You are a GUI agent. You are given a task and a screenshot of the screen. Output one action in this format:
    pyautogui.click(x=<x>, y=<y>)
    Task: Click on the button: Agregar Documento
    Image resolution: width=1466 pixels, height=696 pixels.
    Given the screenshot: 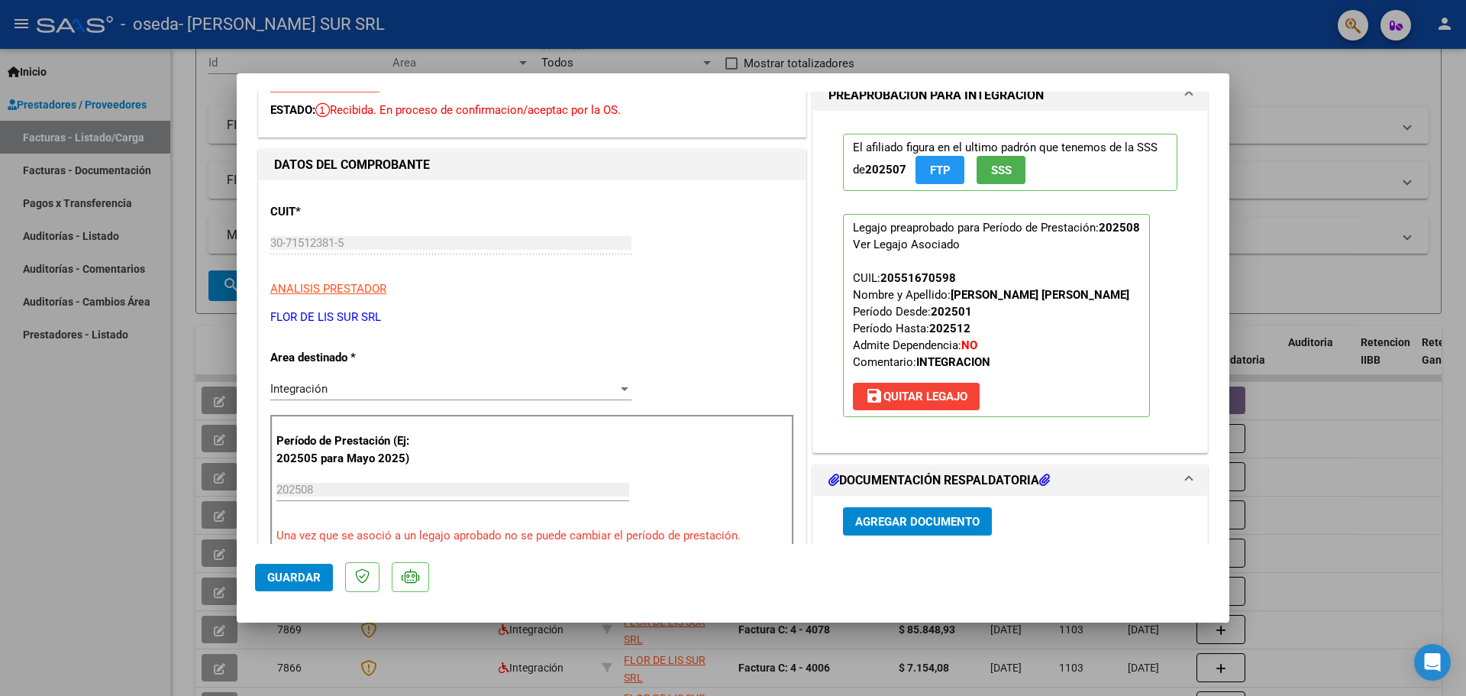 What is the action you would take?
    pyautogui.click(x=917, y=521)
    